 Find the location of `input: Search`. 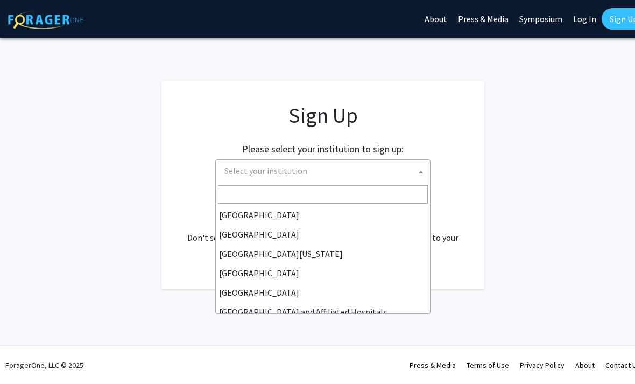

input: Search is located at coordinates (323, 194).